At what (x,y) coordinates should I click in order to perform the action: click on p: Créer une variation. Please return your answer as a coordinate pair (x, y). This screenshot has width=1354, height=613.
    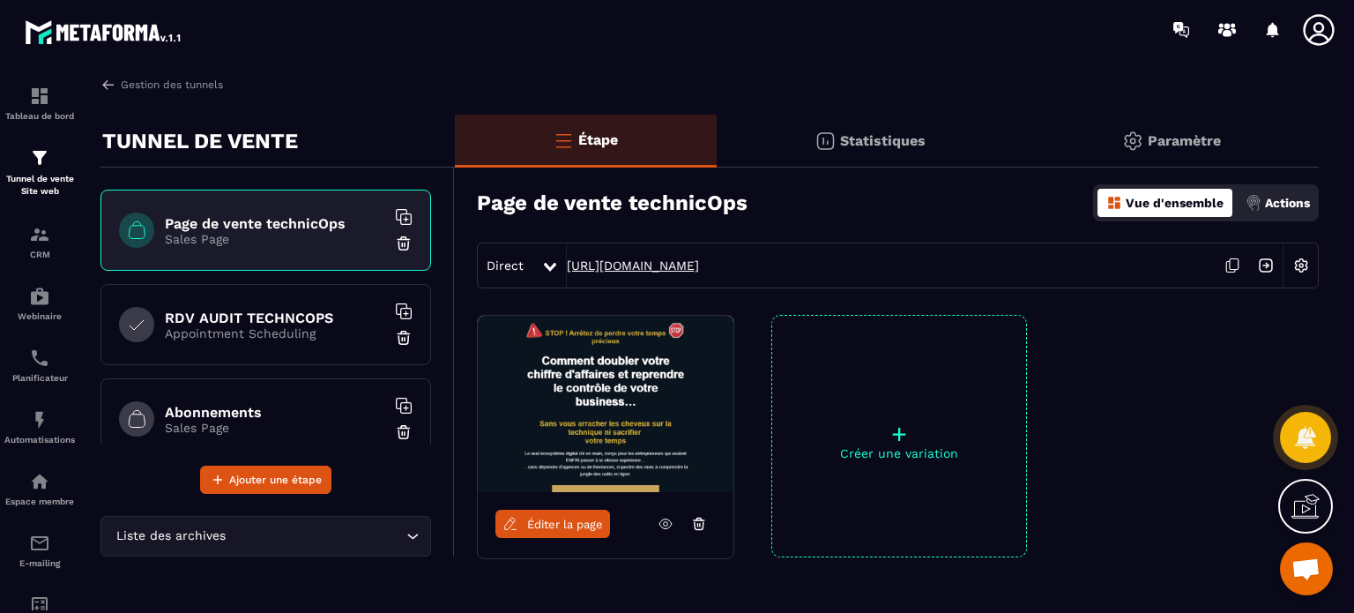
    Looking at the image, I should click on (899, 453).